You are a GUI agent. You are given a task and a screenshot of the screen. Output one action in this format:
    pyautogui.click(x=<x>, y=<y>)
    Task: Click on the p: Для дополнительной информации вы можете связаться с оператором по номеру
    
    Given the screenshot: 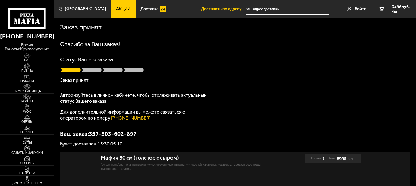 What is the action you would take?
    pyautogui.click(x=135, y=115)
    